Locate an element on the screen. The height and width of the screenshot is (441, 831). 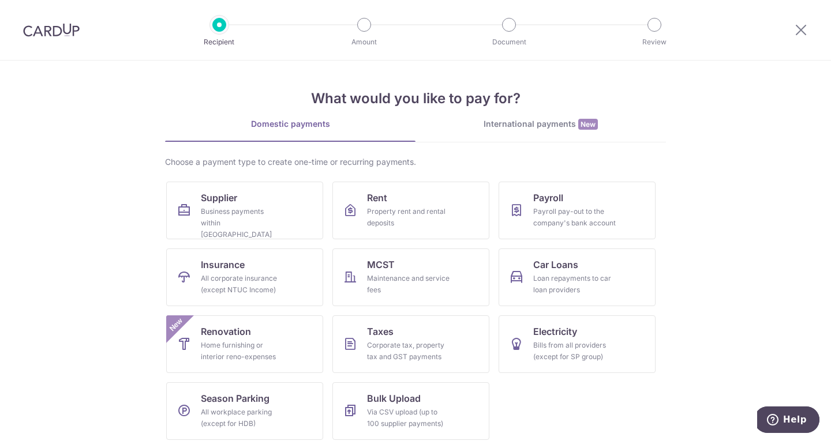
a: MCSTMaintenance and service fees is located at coordinates (411, 277).